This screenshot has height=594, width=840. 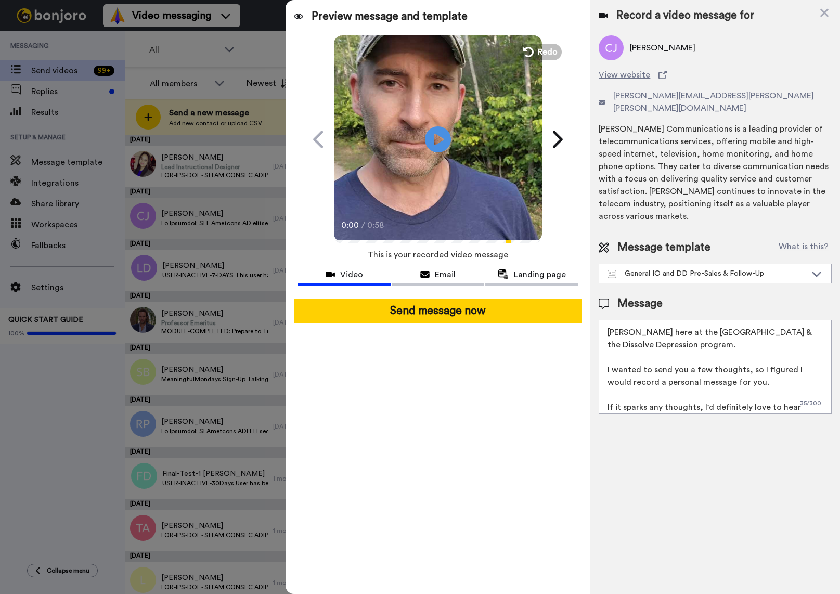 I want to click on span: Landing page, so click(x=540, y=275).